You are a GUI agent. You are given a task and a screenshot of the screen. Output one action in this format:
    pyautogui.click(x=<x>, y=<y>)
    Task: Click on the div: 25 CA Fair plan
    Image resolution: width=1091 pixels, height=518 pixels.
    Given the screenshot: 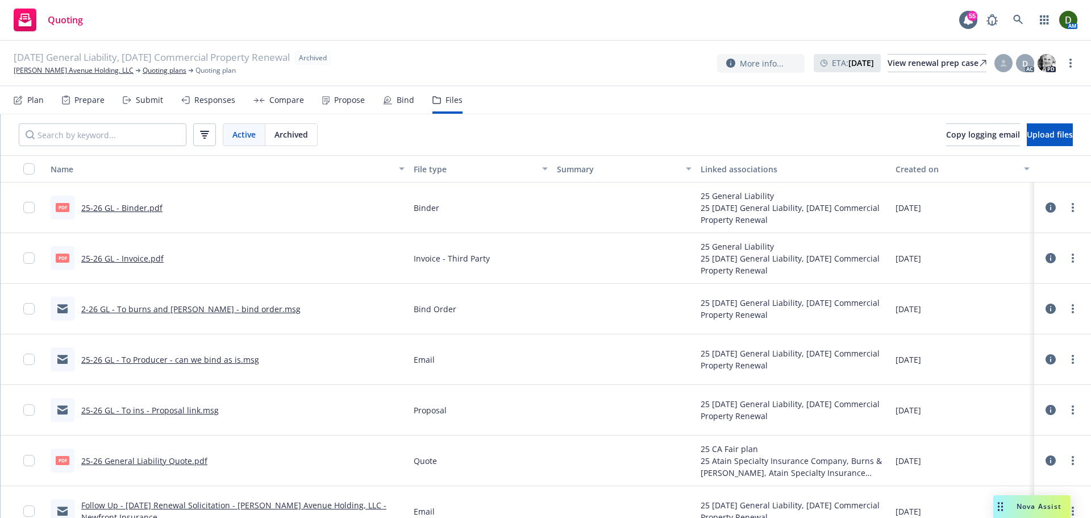 What is the action you would take?
    pyautogui.click(x=794, y=448)
    